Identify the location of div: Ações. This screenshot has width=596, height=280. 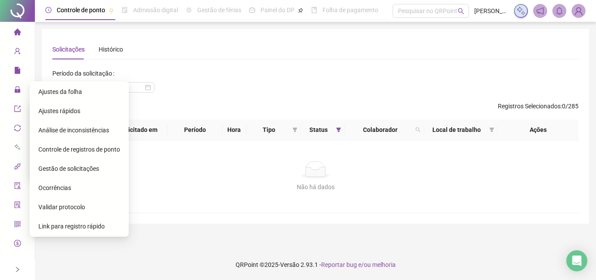
(538, 130).